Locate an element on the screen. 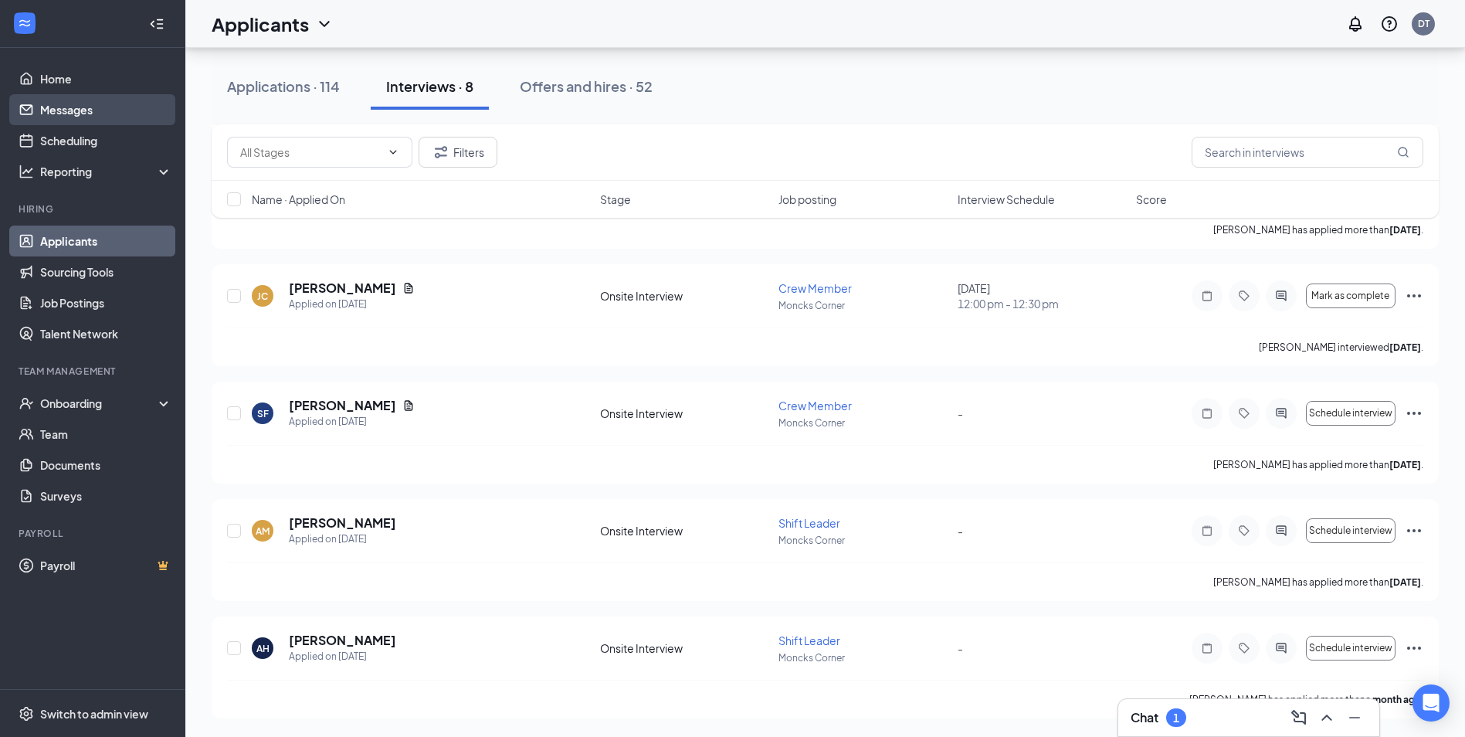  div: 1 is located at coordinates (1176, 718).